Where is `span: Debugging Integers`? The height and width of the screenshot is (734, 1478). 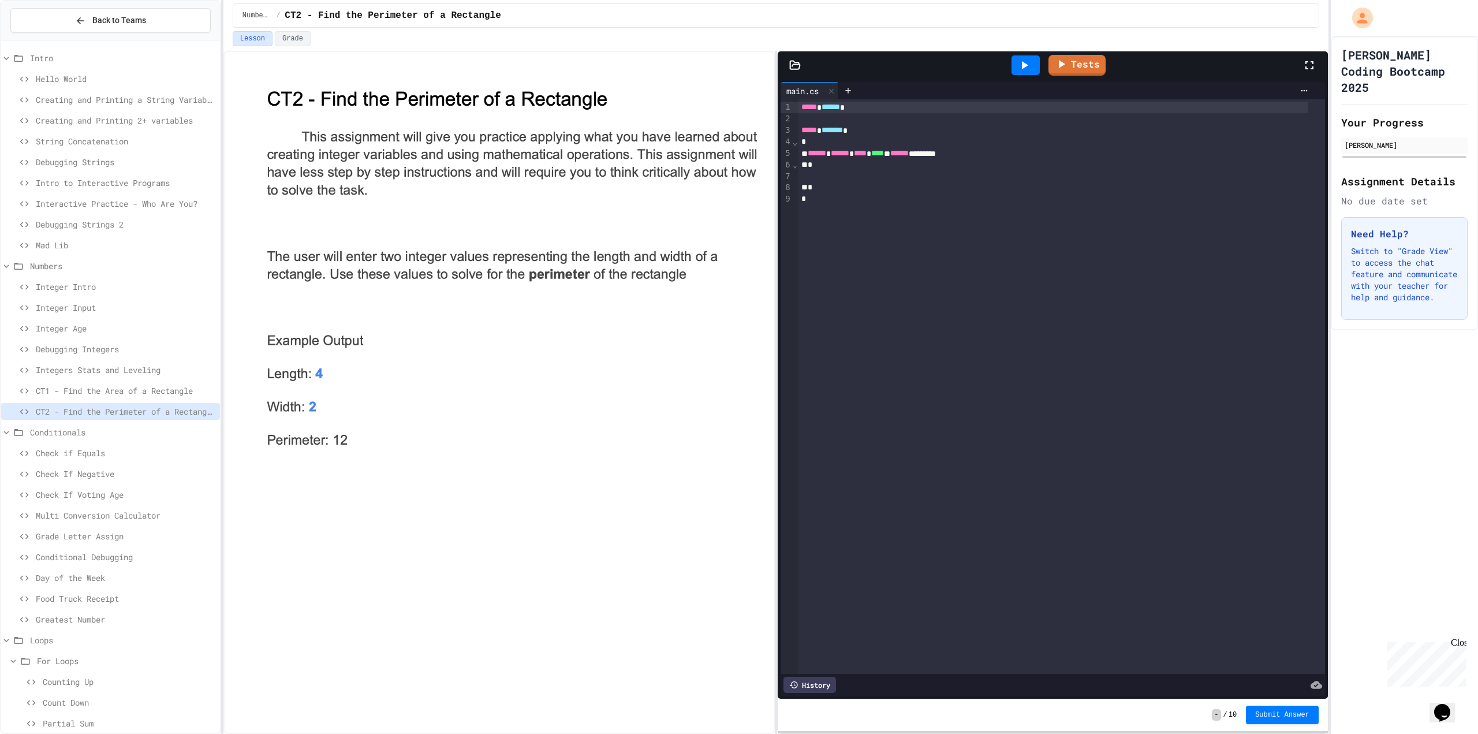
span: Debugging Integers is located at coordinates (125, 349).